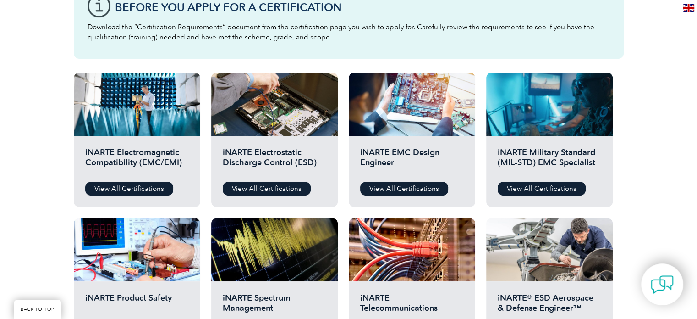 This screenshot has width=697, height=319. What do you see at coordinates (550, 161) in the screenshot?
I see `h2: iNARTE Military Standard (MIL-STD) EMC Specialist` at bounding box center [550, 161].